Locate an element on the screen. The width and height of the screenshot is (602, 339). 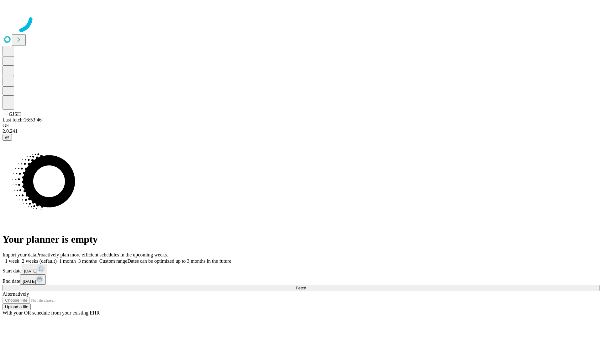
div: GEI is located at coordinates (301, 125).